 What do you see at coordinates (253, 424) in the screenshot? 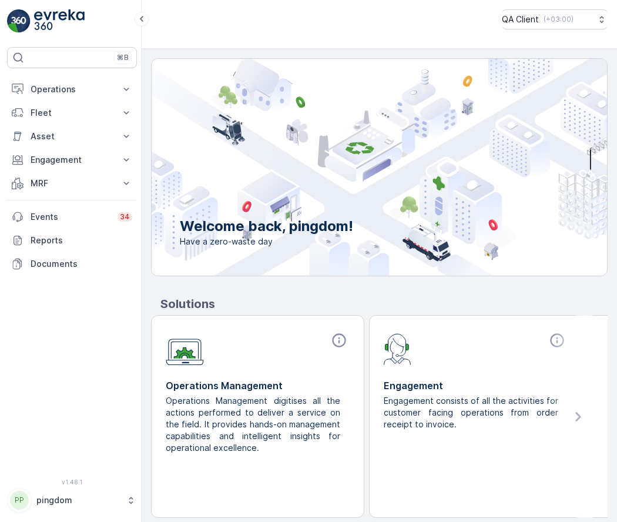
I see `p: Operations Management digitises all the actions performed to deliver a service on the field. It p...` at bounding box center [253, 424].